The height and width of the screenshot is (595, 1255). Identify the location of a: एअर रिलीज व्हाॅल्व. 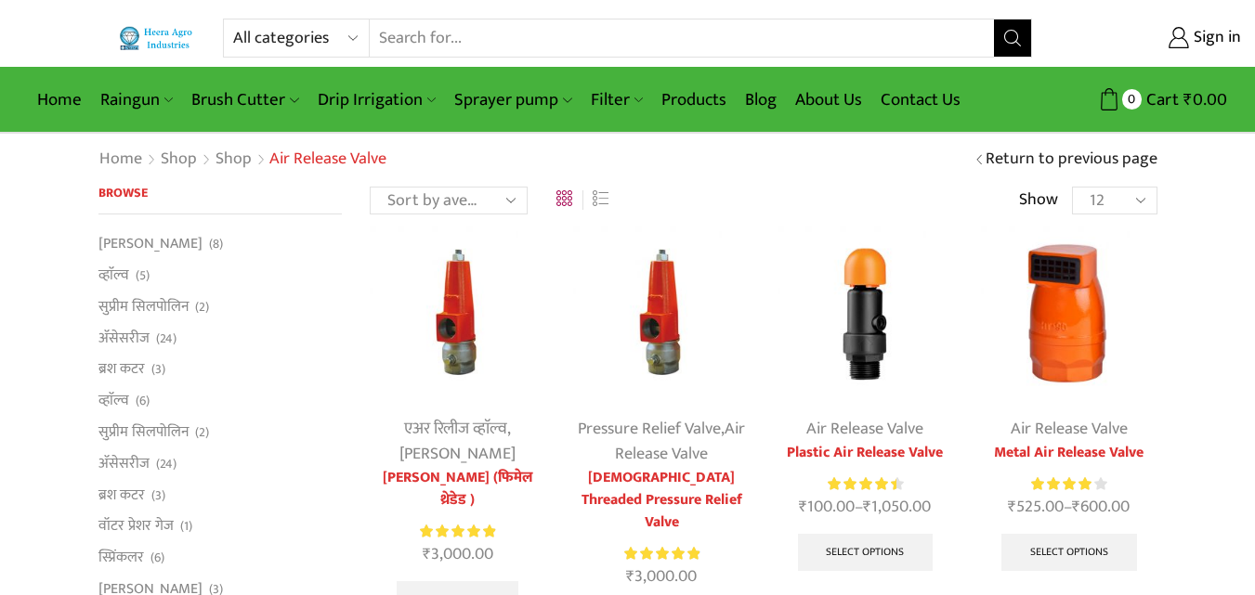
(455, 429).